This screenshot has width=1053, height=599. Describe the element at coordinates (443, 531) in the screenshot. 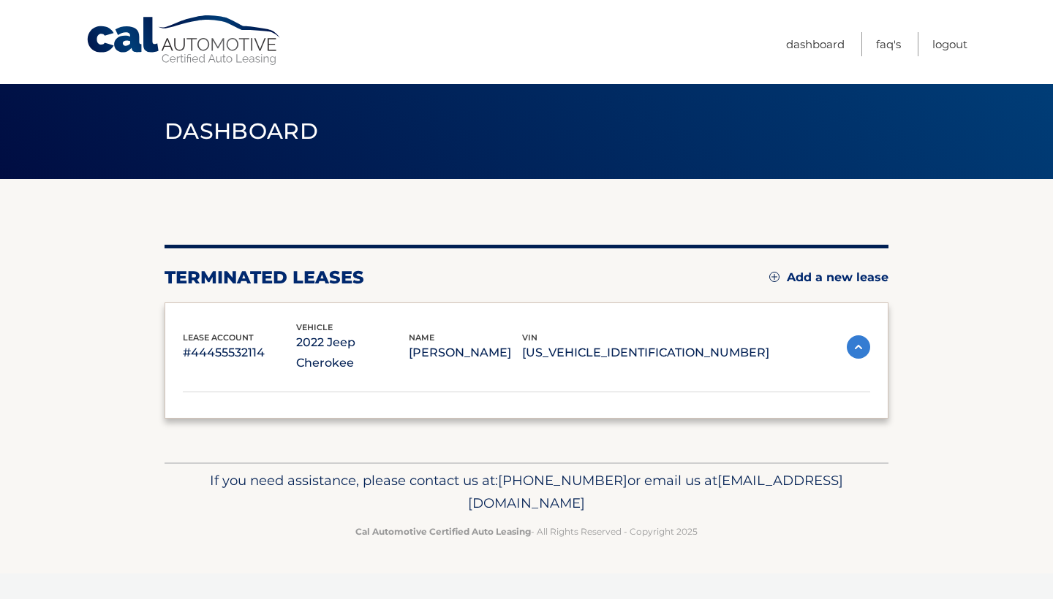

I see `strong: Cal Automotive Certified Auto Leasing` at that location.